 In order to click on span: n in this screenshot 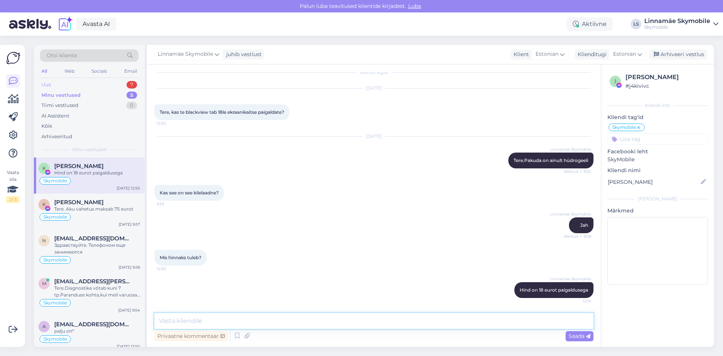, I will do `click(44, 240)`.